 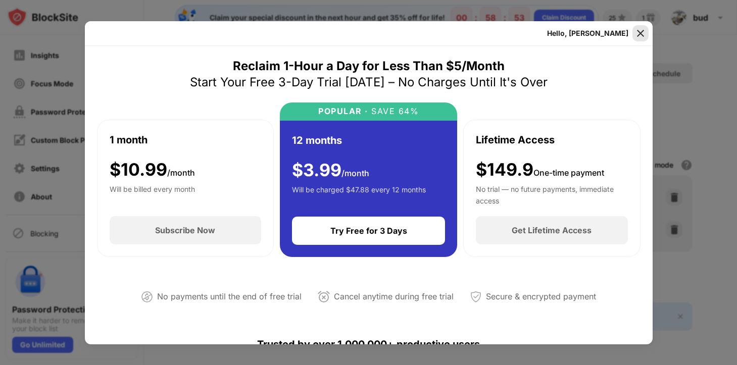 What do you see at coordinates (152, 170) in the screenshot?
I see `div: $ 10.99` at bounding box center [152, 170].